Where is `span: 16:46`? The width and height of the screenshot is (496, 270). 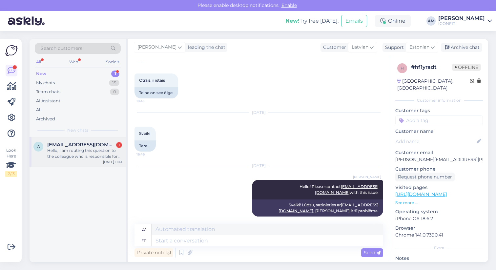 span: 16:46 is located at coordinates (148, 154).